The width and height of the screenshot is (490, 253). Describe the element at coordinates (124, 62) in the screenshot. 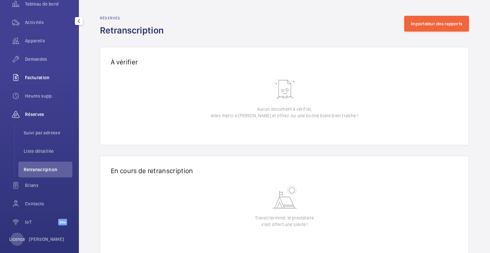

I see `font: À vérifier` at that location.